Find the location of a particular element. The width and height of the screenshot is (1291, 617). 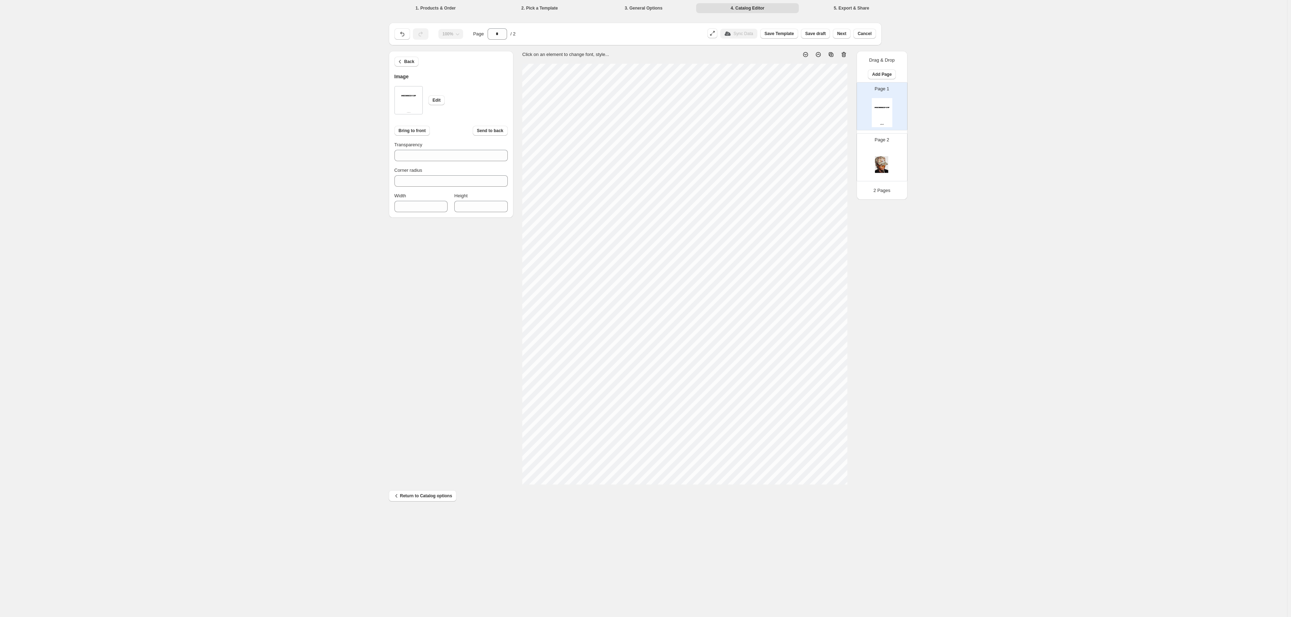

p: Page 2 is located at coordinates (882, 140).